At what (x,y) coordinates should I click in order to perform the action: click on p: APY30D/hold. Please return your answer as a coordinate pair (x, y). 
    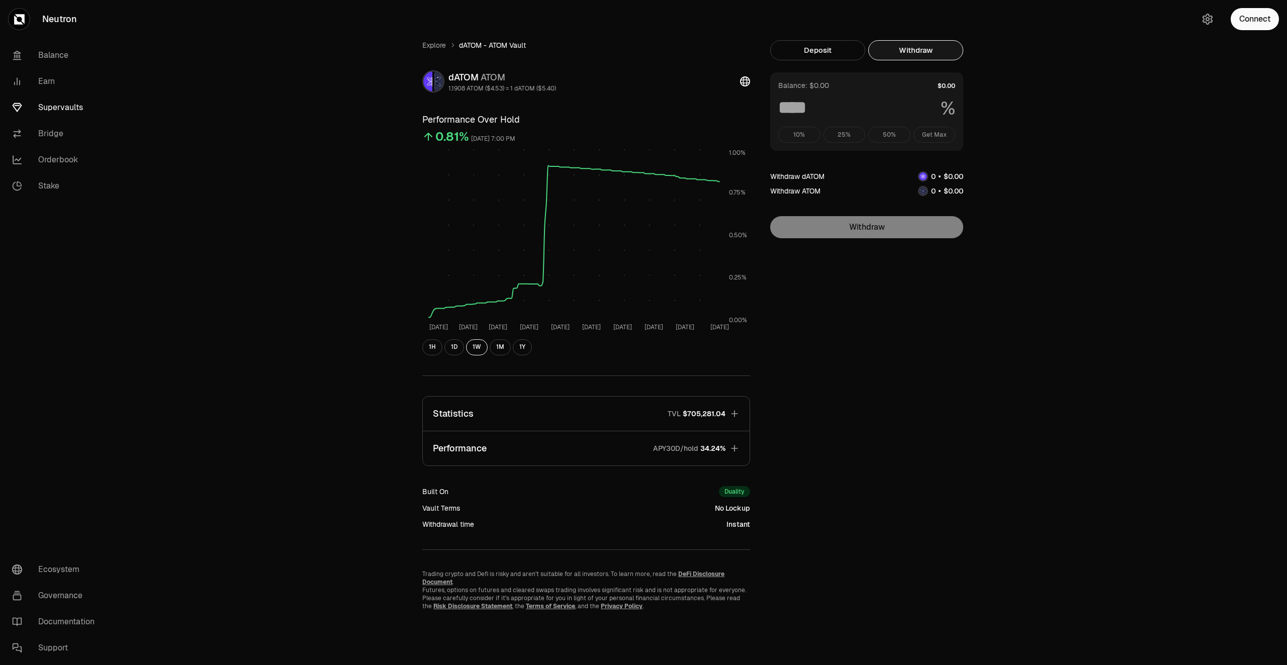
    Looking at the image, I should click on (676, 449).